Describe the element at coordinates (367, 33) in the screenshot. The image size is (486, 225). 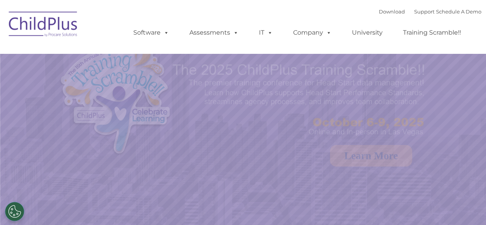
I see `a: University` at that location.